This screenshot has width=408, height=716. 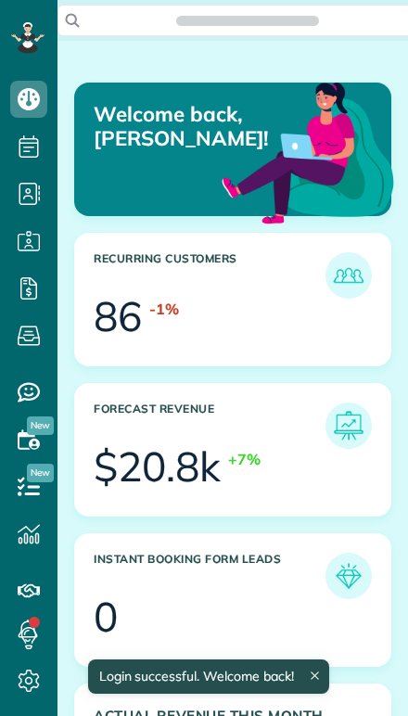 What do you see at coordinates (348, 425) in the screenshot?
I see `img: icon_forecast_revenue-8c13a41c7ed35a8dcfafea3cbb826a0462acb37728057bba2d056411b612bbbe.png` at bounding box center [348, 425].